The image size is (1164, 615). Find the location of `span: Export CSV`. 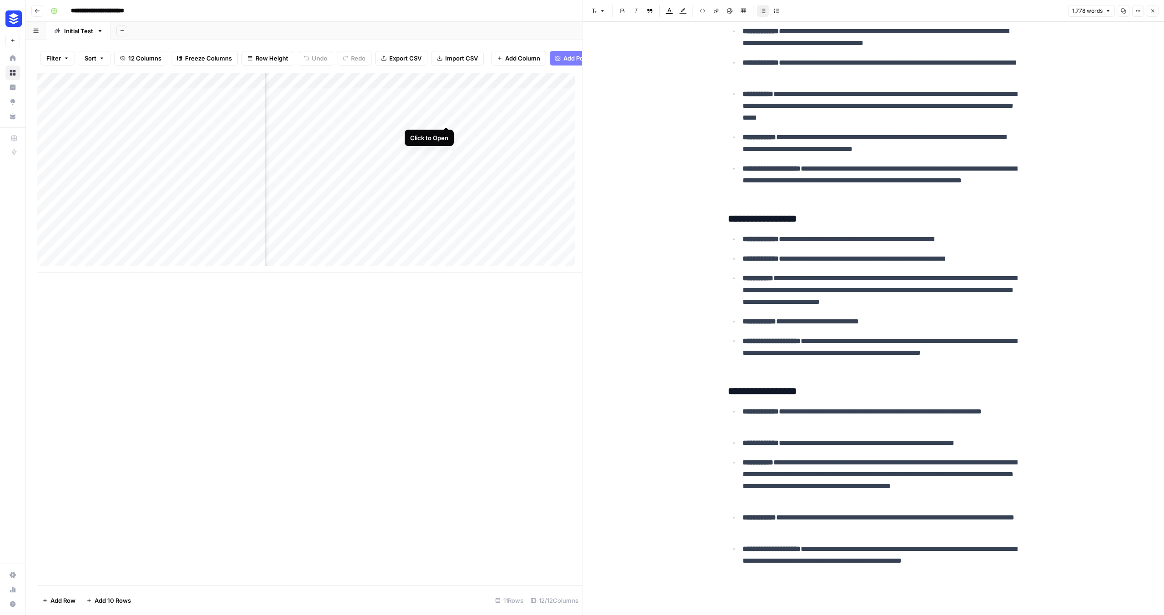

span: Export CSV is located at coordinates (405, 58).